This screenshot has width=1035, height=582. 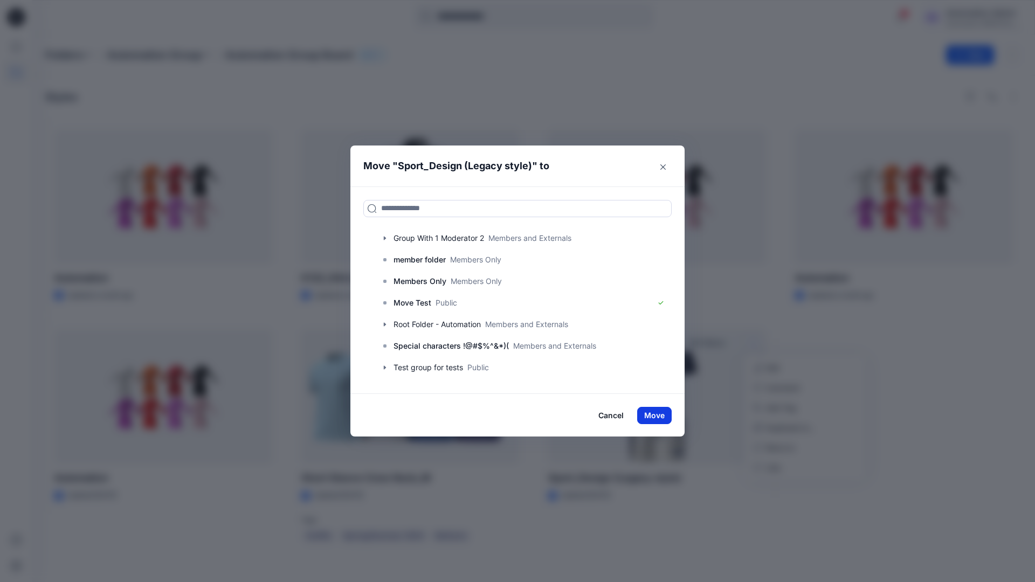 What do you see at coordinates (509, 166) in the screenshot?
I see `header: Move " " to` at bounding box center [509, 166].